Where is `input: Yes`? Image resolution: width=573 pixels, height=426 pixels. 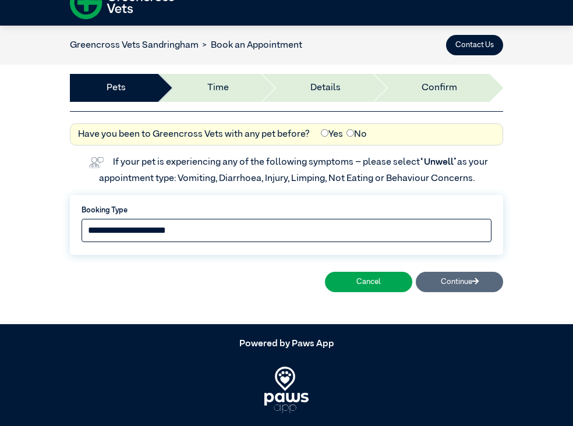 input: Yes is located at coordinates (324, 133).